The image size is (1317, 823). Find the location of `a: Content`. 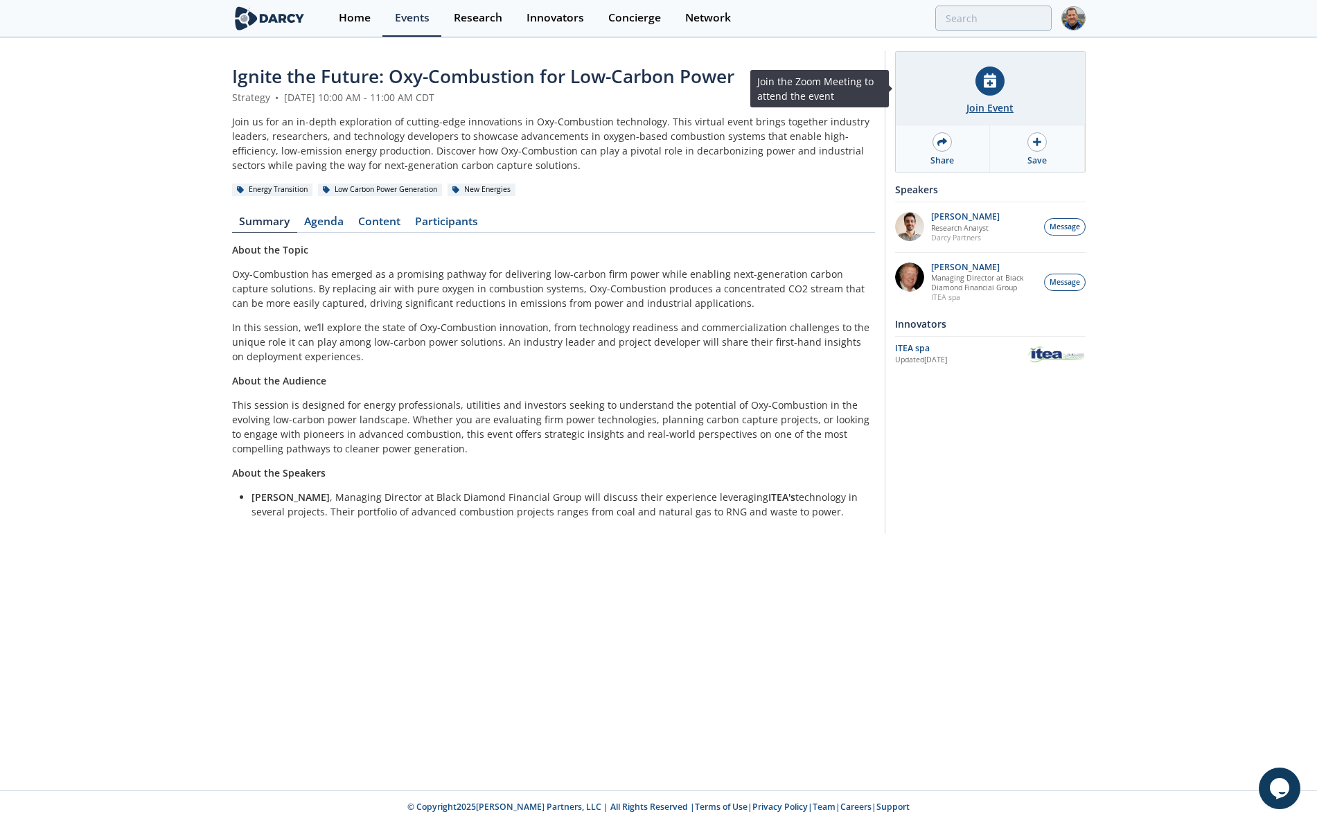

a: Content is located at coordinates (380, 224).